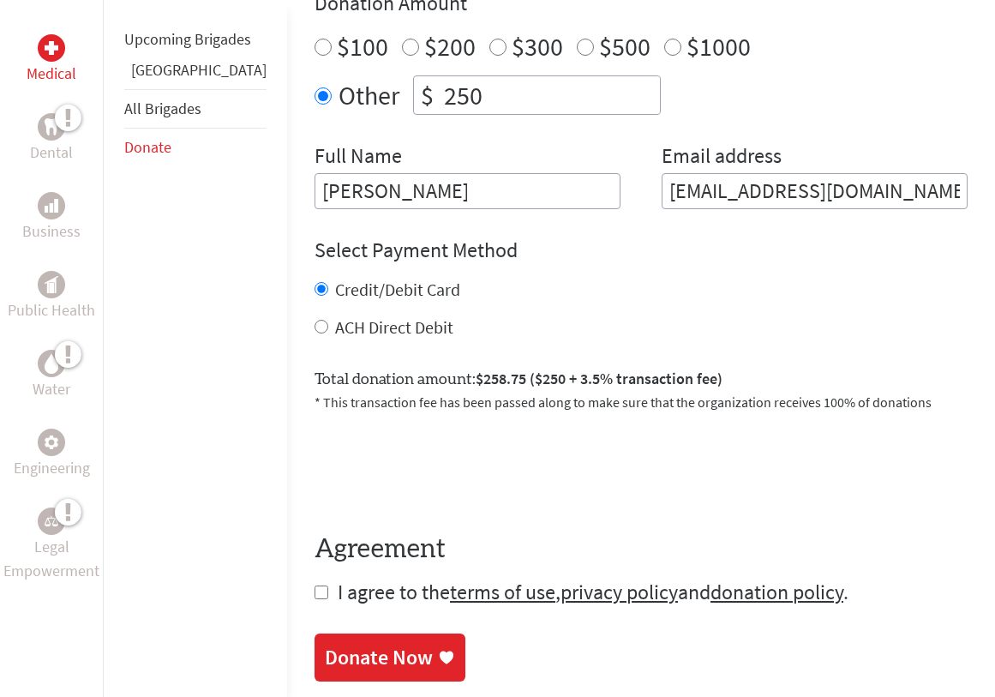 The width and height of the screenshot is (995, 697). I want to click on p: Medical, so click(51, 74).